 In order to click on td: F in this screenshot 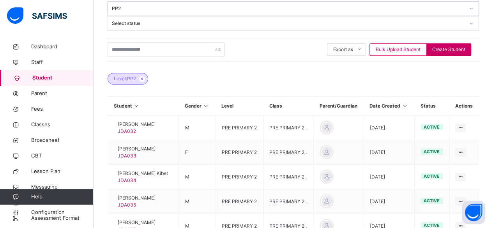, I will do `click(197, 152)`.